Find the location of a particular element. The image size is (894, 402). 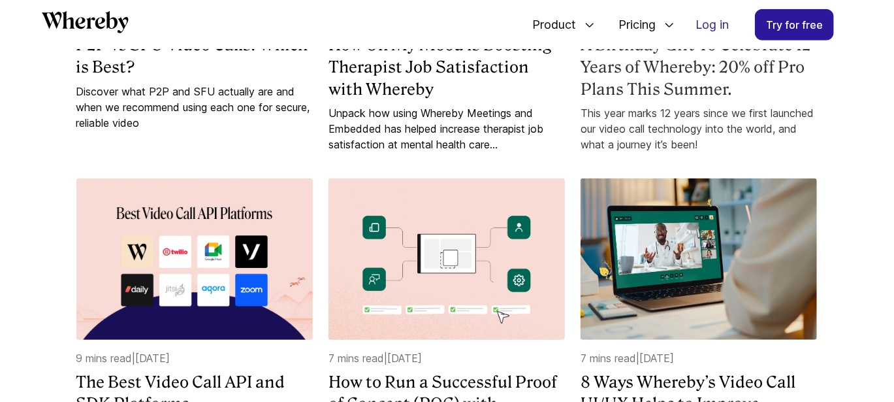

a: Log in is located at coordinates (712, 25).